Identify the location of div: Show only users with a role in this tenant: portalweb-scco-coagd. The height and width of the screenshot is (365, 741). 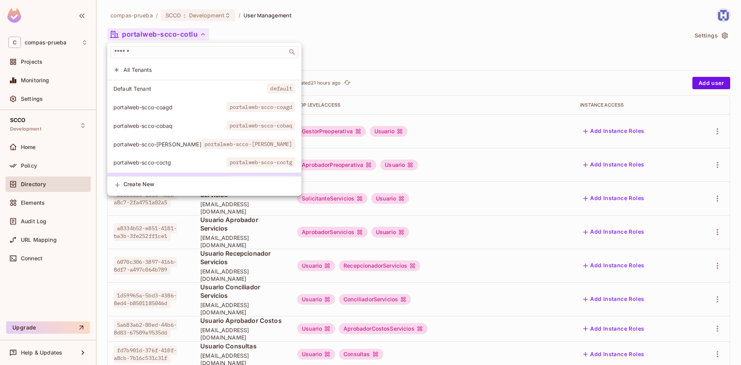
(204, 107).